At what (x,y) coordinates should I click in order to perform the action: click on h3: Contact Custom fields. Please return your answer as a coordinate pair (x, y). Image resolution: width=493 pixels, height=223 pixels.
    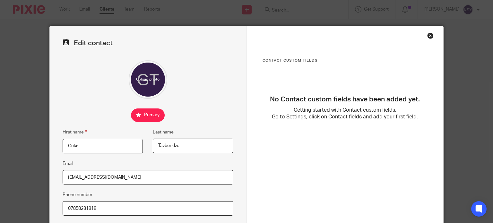
    Looking at the image, I should click on (344, 61).